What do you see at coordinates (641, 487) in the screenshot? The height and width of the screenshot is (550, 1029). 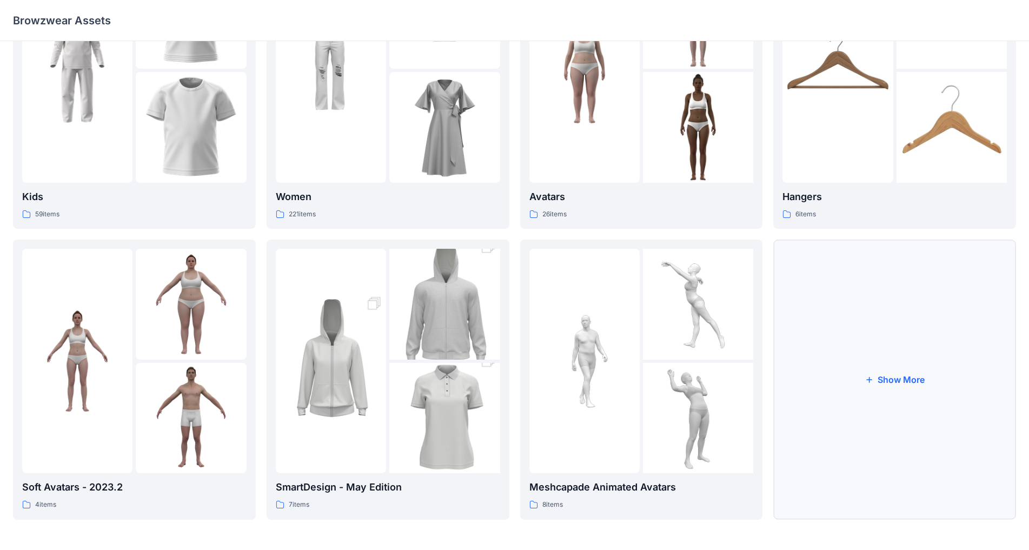 I see `p: Meshcapade Animated Avatars` at bounding box center [641, 487].